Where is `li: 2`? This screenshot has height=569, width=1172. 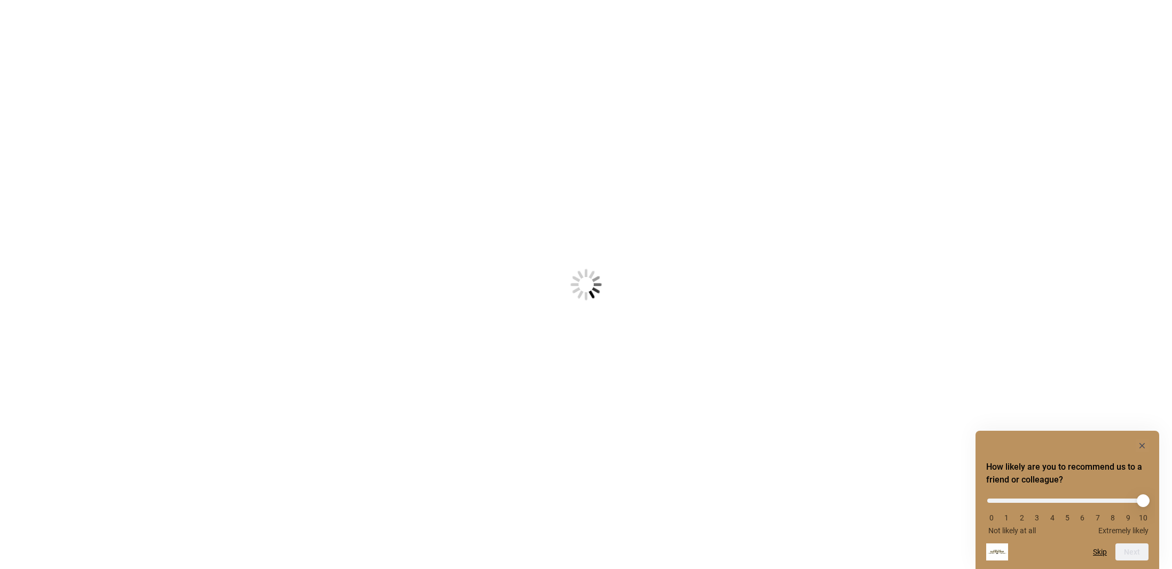
li: 2 is located at coordinates (1022, 518).